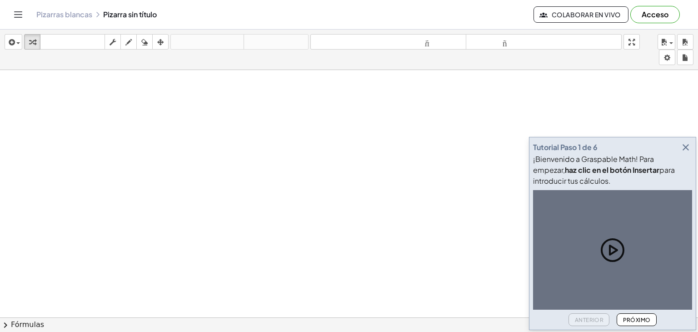 This screenshot has height=332, width=698. Describe the element at coordinates (27, 324) in the screenshot. I see `font: Fórmulas` at that location.